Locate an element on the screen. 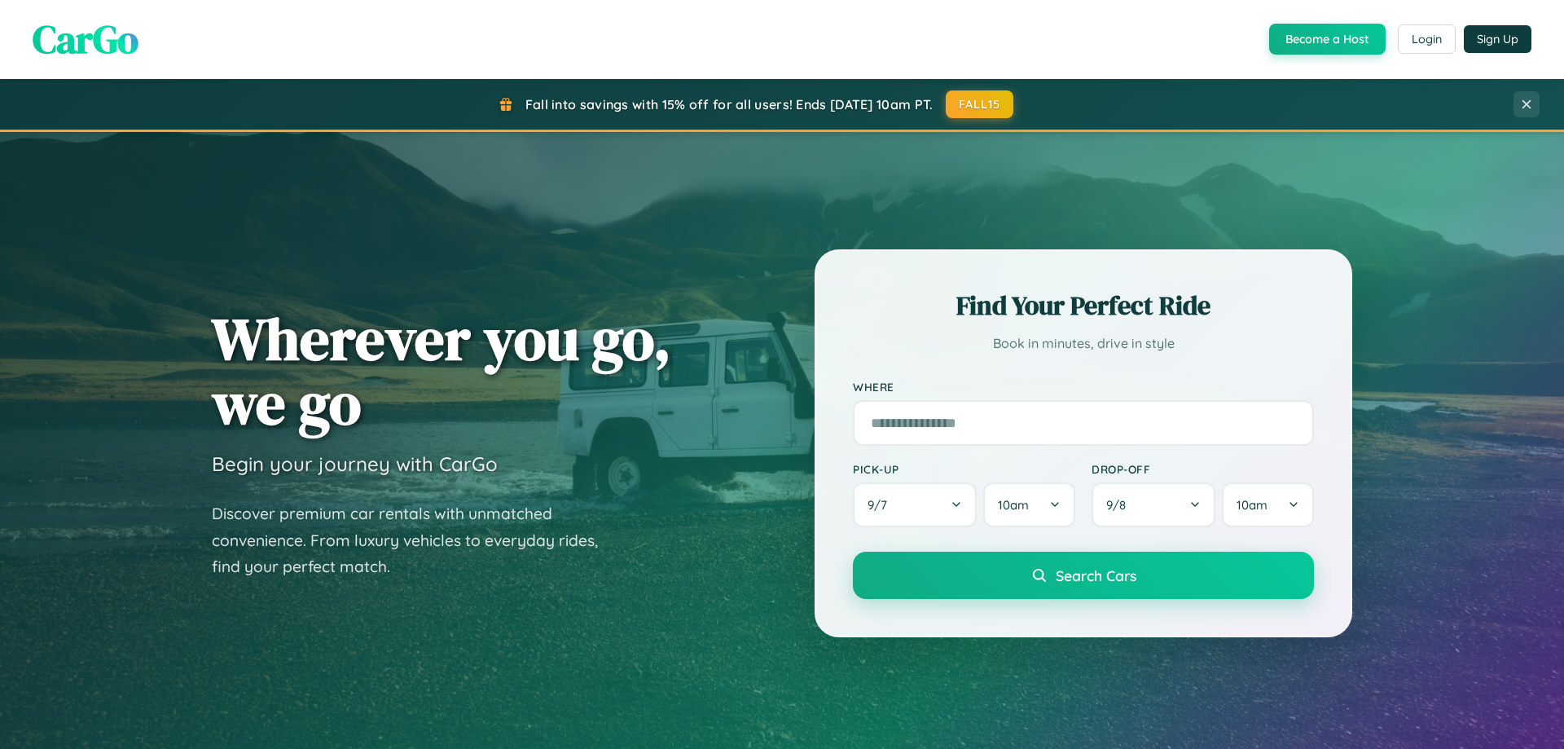 This screenshot has height=749, width=1564. button: Sign Up is located at coordinates (1497, 39).